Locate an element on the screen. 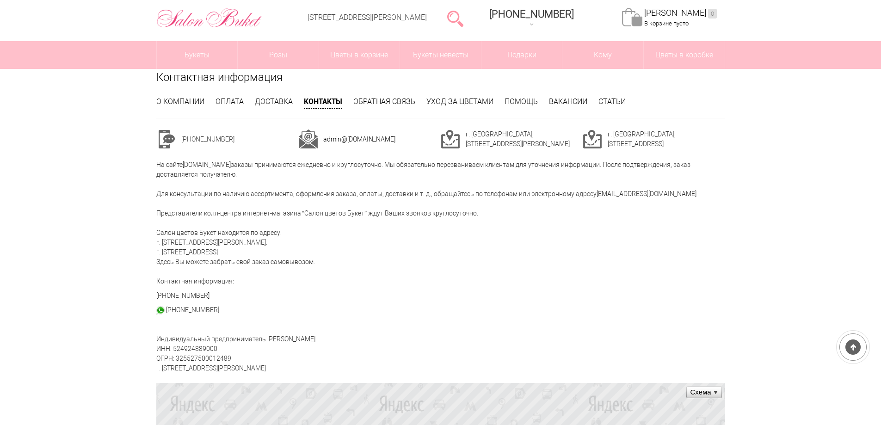 This screenshot has width=881, height=425. a: Уход за цветами is located at coordinates (459, 101).